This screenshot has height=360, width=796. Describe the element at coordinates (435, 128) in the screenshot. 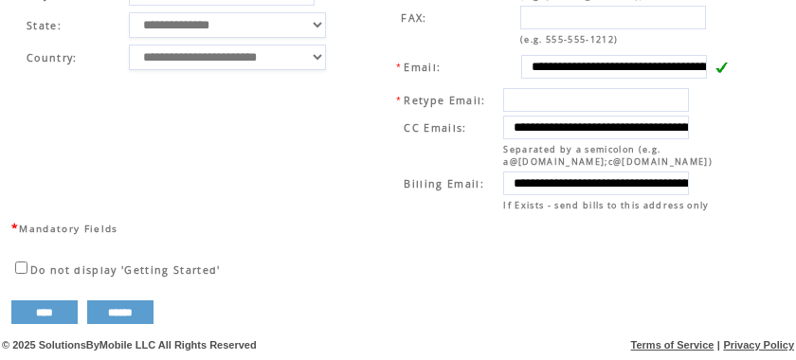

I see `span: CC Emails:` at that location.